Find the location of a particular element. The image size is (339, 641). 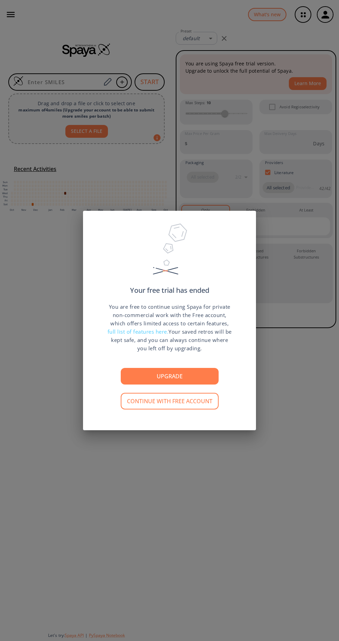

button: Continue with free account is located at coordinates (169, 401).